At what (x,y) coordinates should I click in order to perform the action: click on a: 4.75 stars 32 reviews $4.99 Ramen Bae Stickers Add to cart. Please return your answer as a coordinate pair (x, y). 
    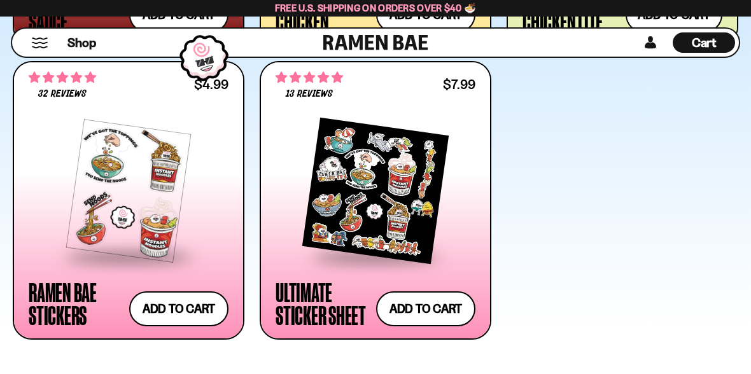
    Looking at the image, I should click on (129, 200).